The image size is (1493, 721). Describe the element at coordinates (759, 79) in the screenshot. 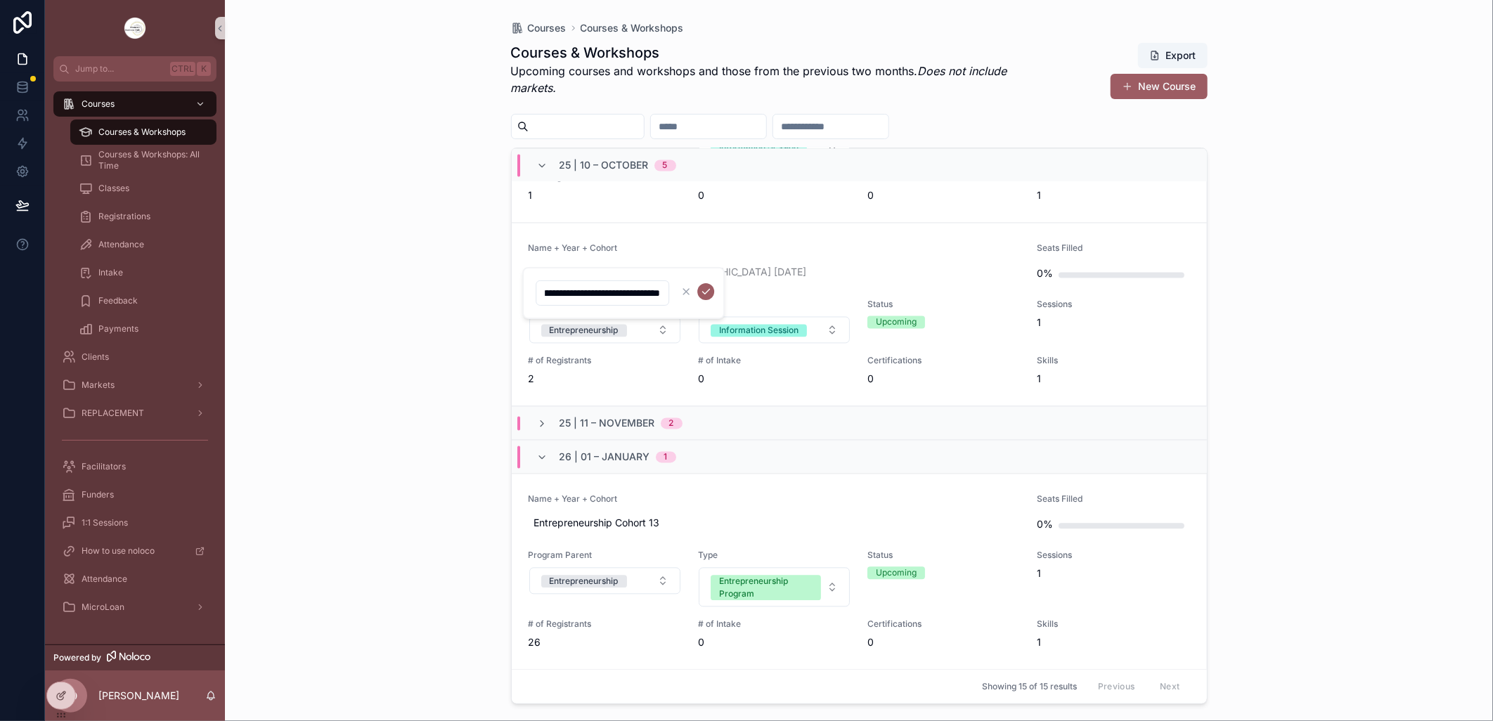

I see `em: Does not include markets.` at that location.